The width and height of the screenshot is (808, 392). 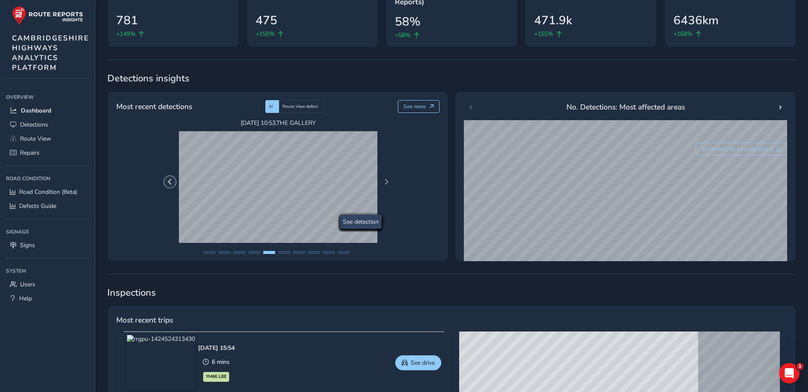 I want to click on img: rr logo, so click(x=47, y=15).